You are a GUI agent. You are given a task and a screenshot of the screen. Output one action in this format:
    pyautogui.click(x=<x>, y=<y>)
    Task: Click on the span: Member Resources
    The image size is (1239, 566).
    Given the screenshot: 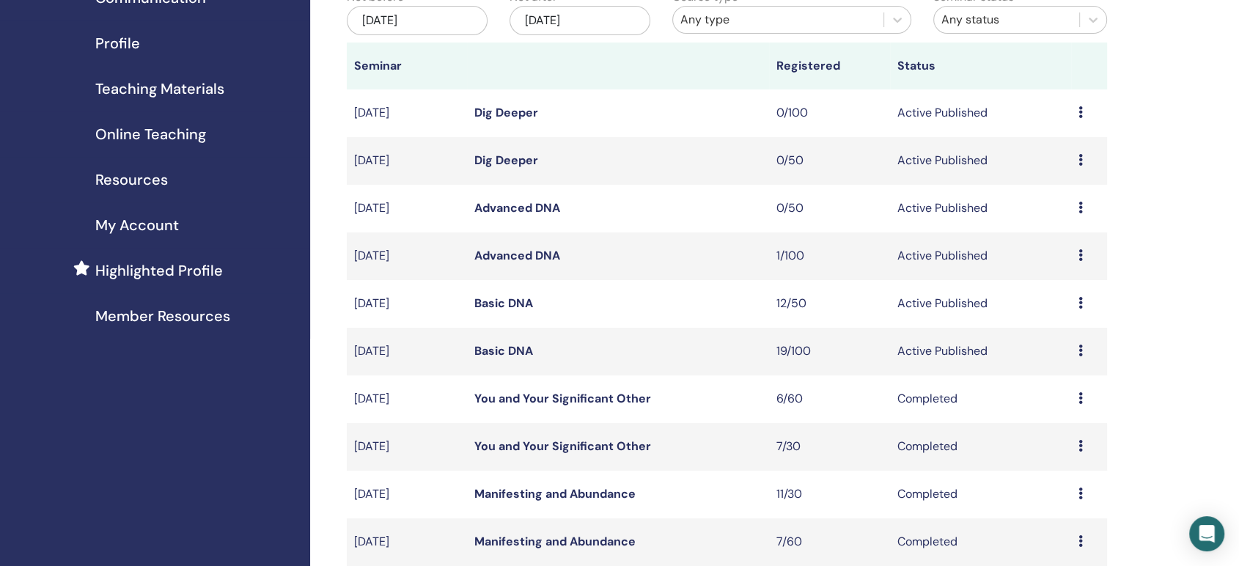 What is the action you would take?
    pyautogui.click(x=163, y=316)
    